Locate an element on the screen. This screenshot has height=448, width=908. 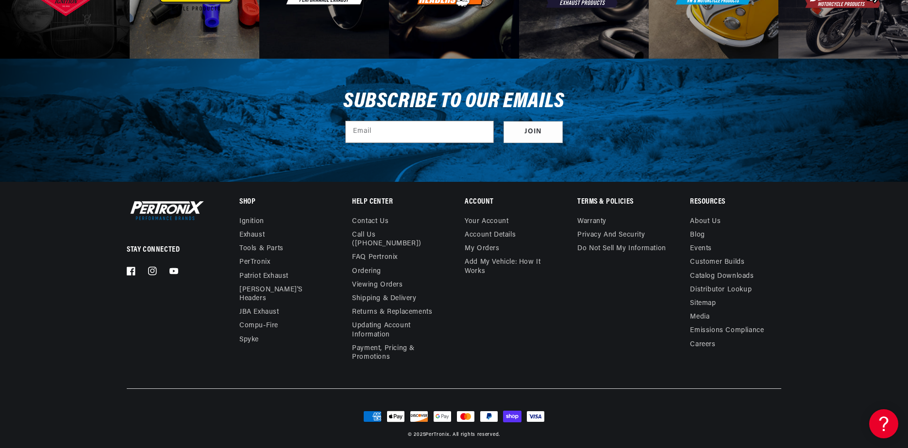
button: Subscribe is located at coordinates (533, 132).